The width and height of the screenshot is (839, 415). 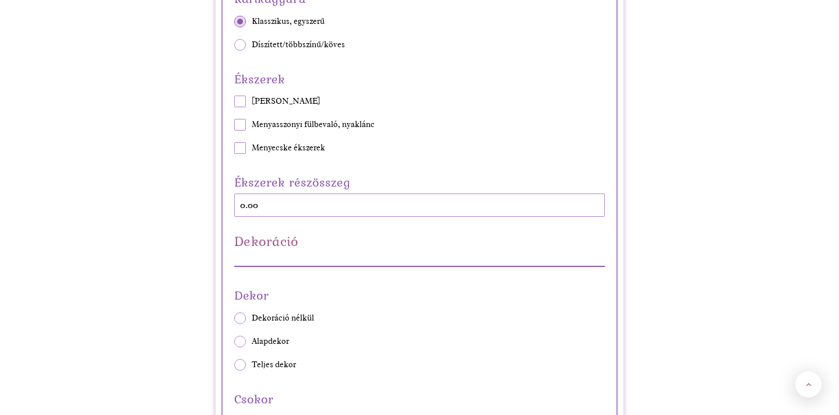 I want to click on span: Csokor, so click(x=420, y=399).